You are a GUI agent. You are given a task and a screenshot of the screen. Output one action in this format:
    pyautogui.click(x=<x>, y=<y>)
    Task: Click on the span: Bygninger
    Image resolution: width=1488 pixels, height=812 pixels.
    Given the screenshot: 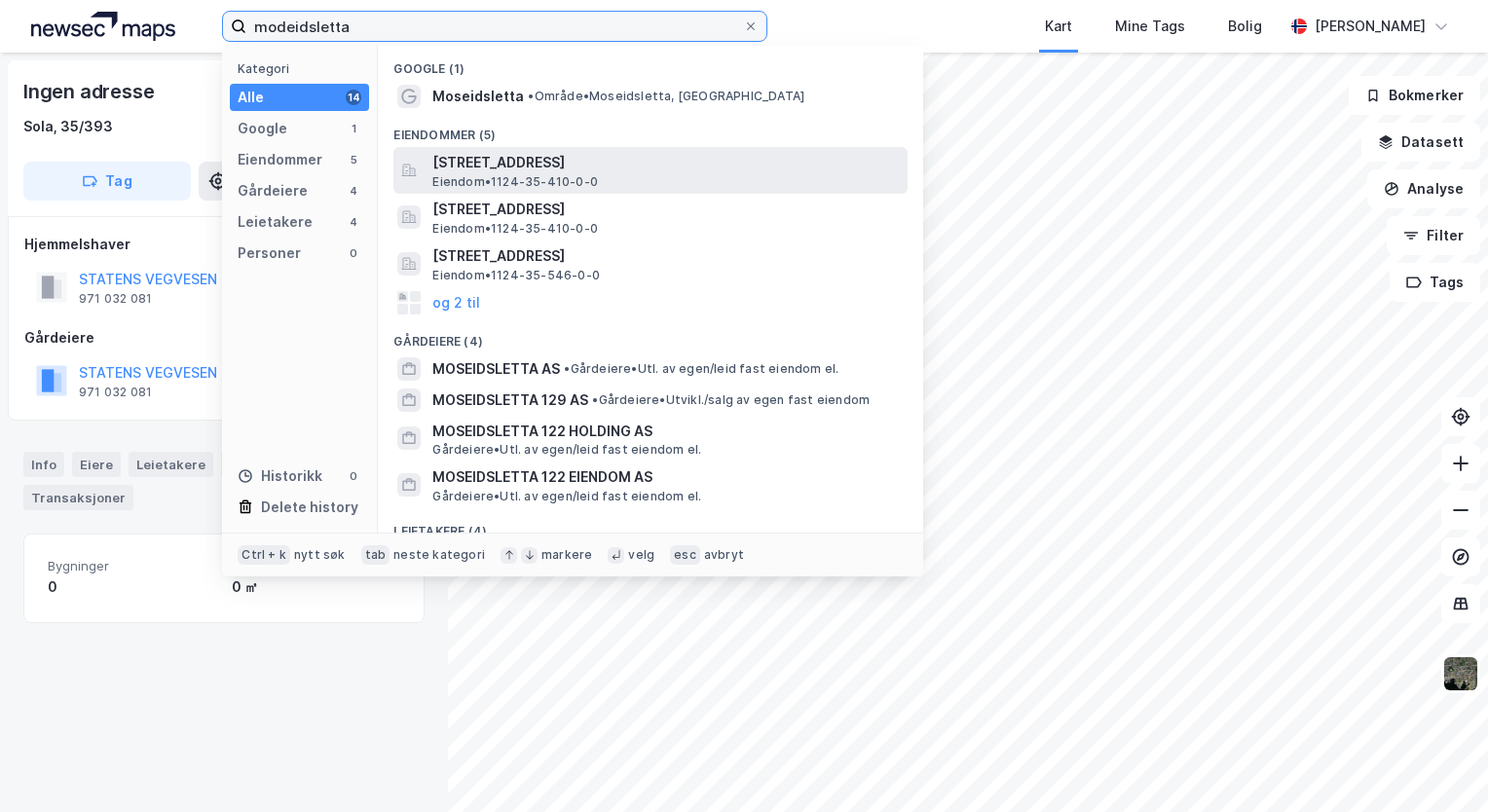 What is the action you would take?
    pyautogui.click(x=131, y=566)
    